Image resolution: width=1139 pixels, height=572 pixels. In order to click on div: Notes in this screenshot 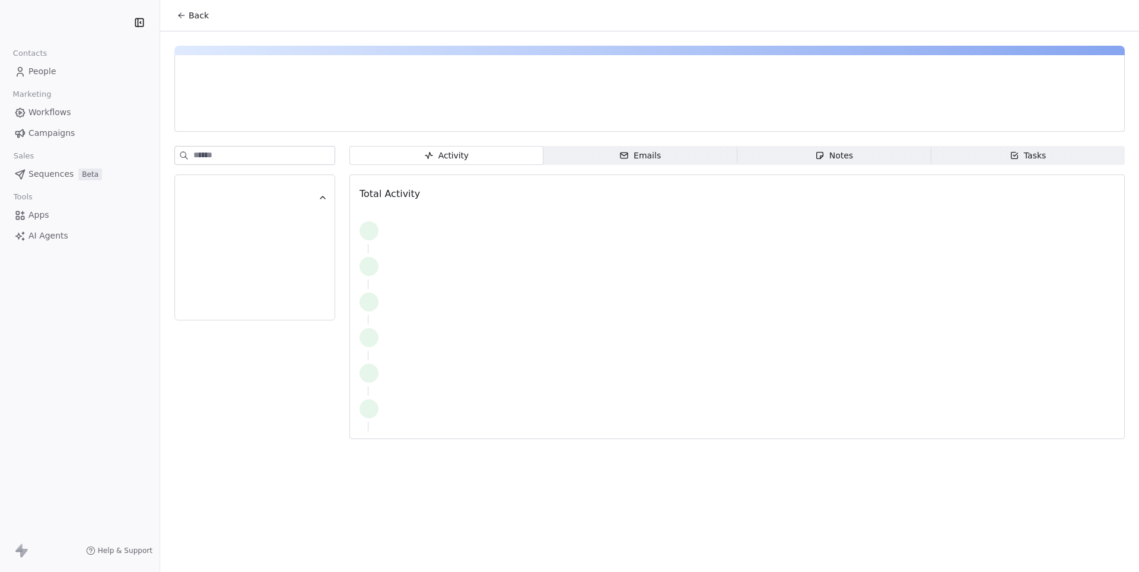, I will do `click(834, 155)`.